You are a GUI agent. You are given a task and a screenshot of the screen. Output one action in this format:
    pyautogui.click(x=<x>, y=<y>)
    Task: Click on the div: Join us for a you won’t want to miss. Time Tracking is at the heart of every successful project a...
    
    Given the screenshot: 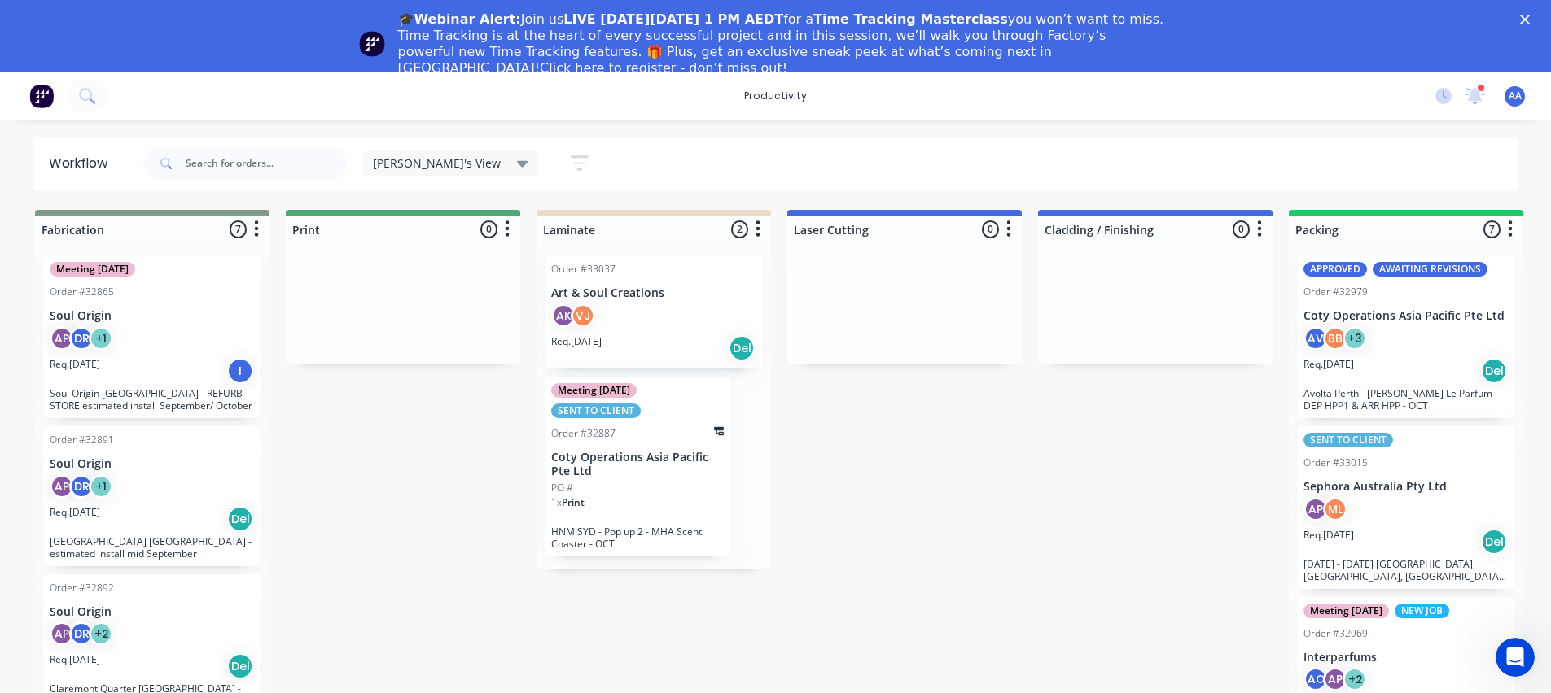 What is the action you would take?
    pyautogui.click(x=782, y=44)
    